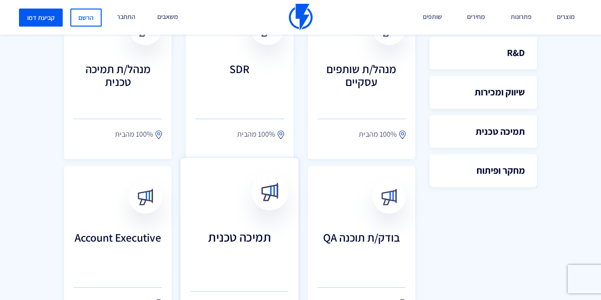 This screenshot has height=300, width=601. I want to click on a: קביעת דמו, so click(41, 18).